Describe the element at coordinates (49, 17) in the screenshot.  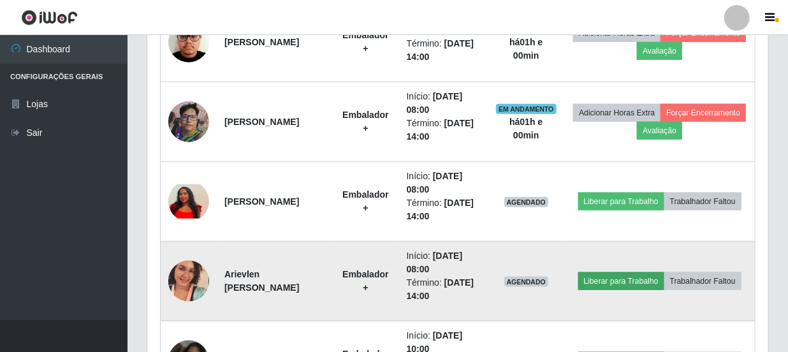
I see `img: CoreUI Logo` at that location.